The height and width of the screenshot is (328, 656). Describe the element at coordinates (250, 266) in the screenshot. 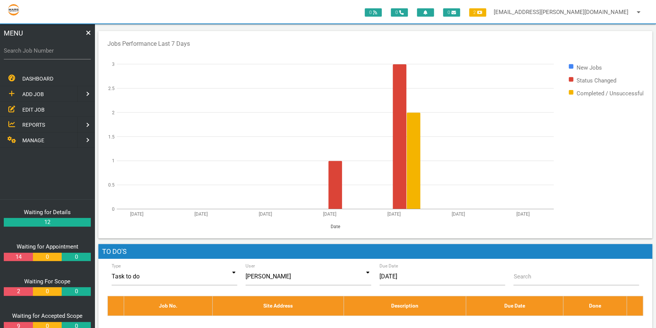

I see `label: User` at that location.